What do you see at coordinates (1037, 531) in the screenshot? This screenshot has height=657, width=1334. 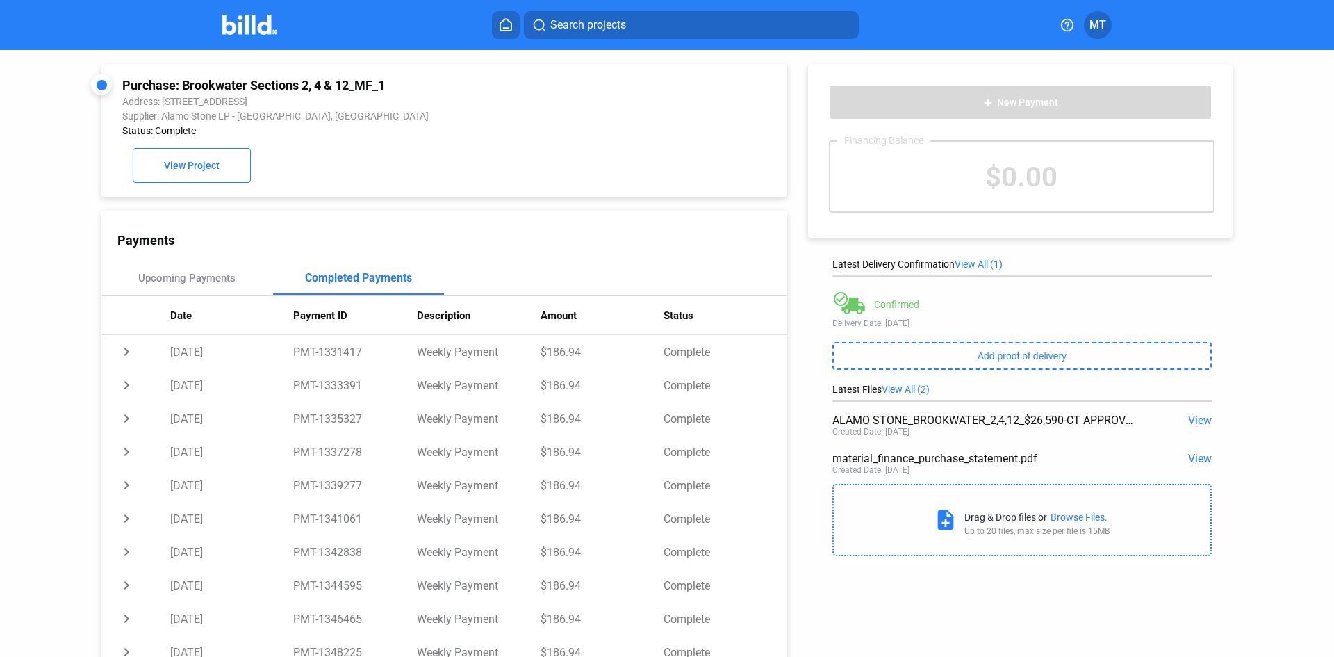 I see `div: Up to 20 files, max size per file is 15MB` at bounding box center [1037, 531].